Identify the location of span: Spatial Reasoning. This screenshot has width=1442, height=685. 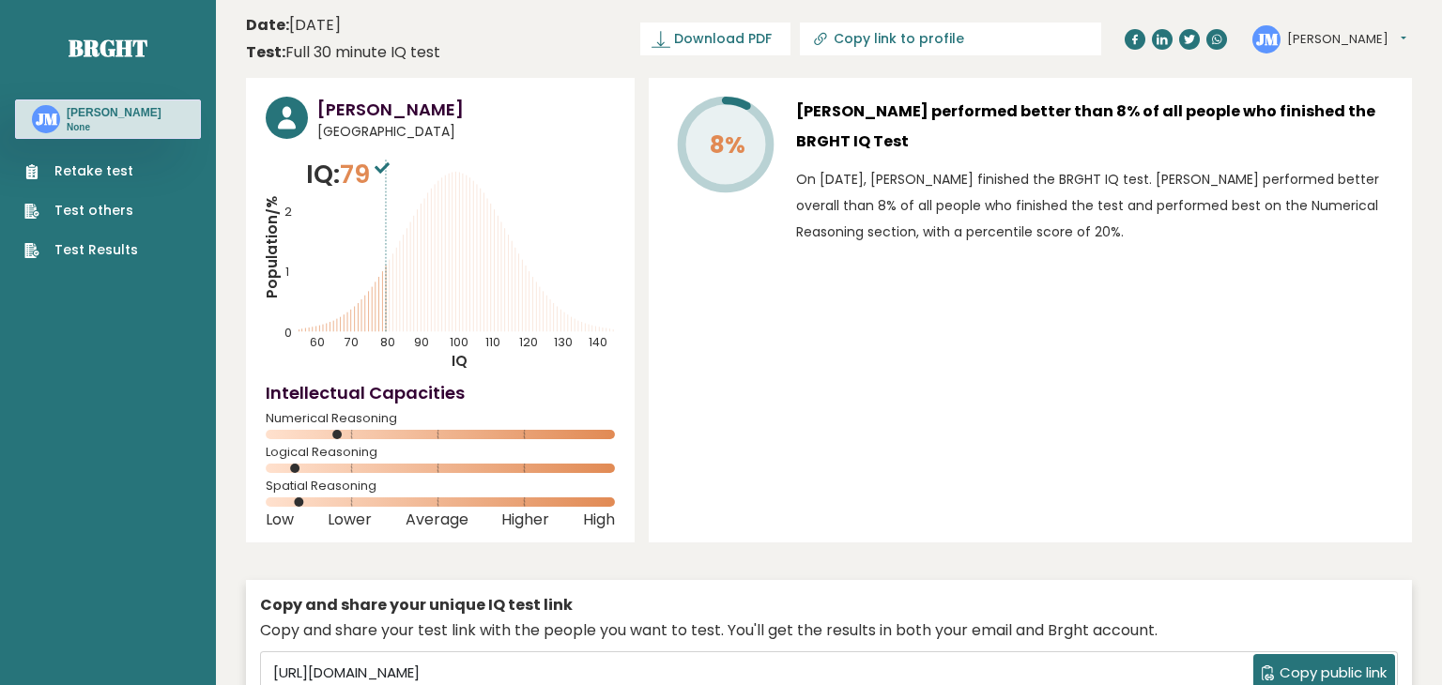
(440, 486).